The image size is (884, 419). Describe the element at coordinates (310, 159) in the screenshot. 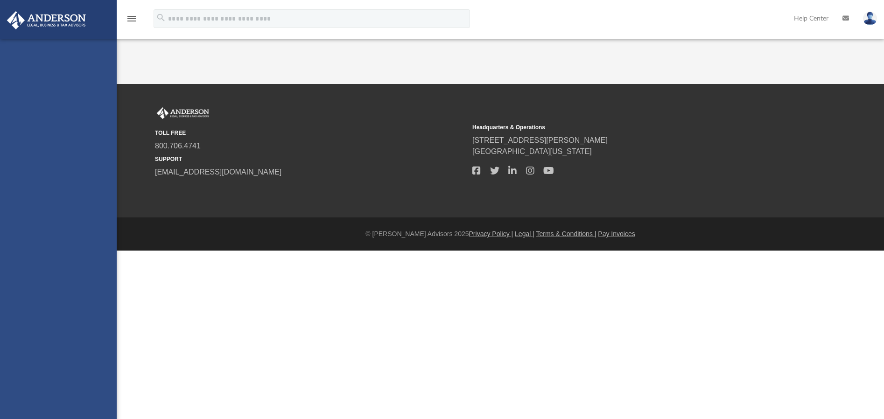

I see `small: SUPPORT` at that location.